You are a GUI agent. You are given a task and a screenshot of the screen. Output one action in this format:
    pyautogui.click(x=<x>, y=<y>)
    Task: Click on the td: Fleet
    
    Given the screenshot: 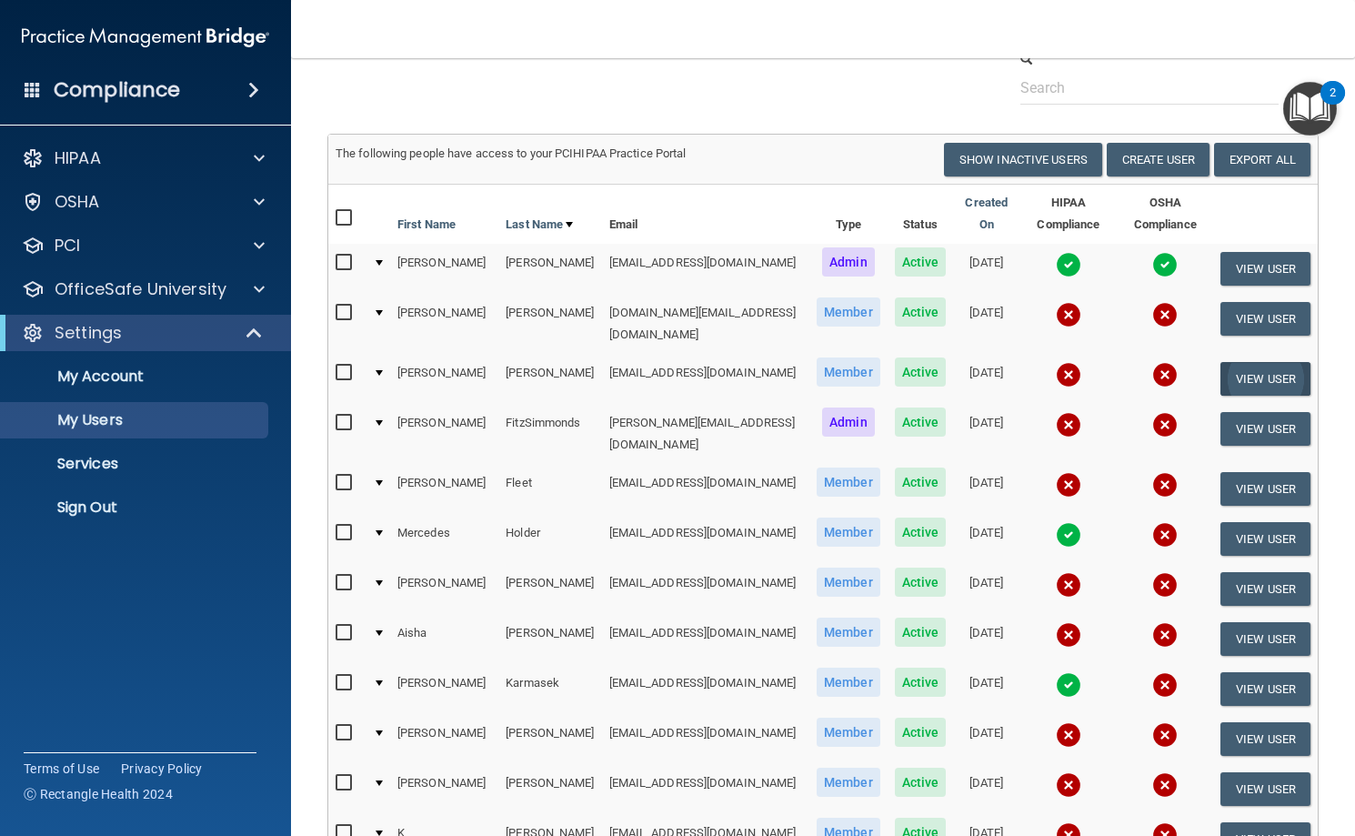 What is the action you would take?
    pyautogui.click(x=549, y=488)
    